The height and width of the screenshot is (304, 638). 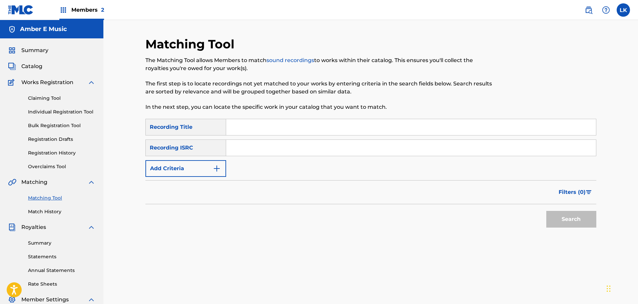 I want to click on img: Top Rightsholders, so click(x=63, y=10).